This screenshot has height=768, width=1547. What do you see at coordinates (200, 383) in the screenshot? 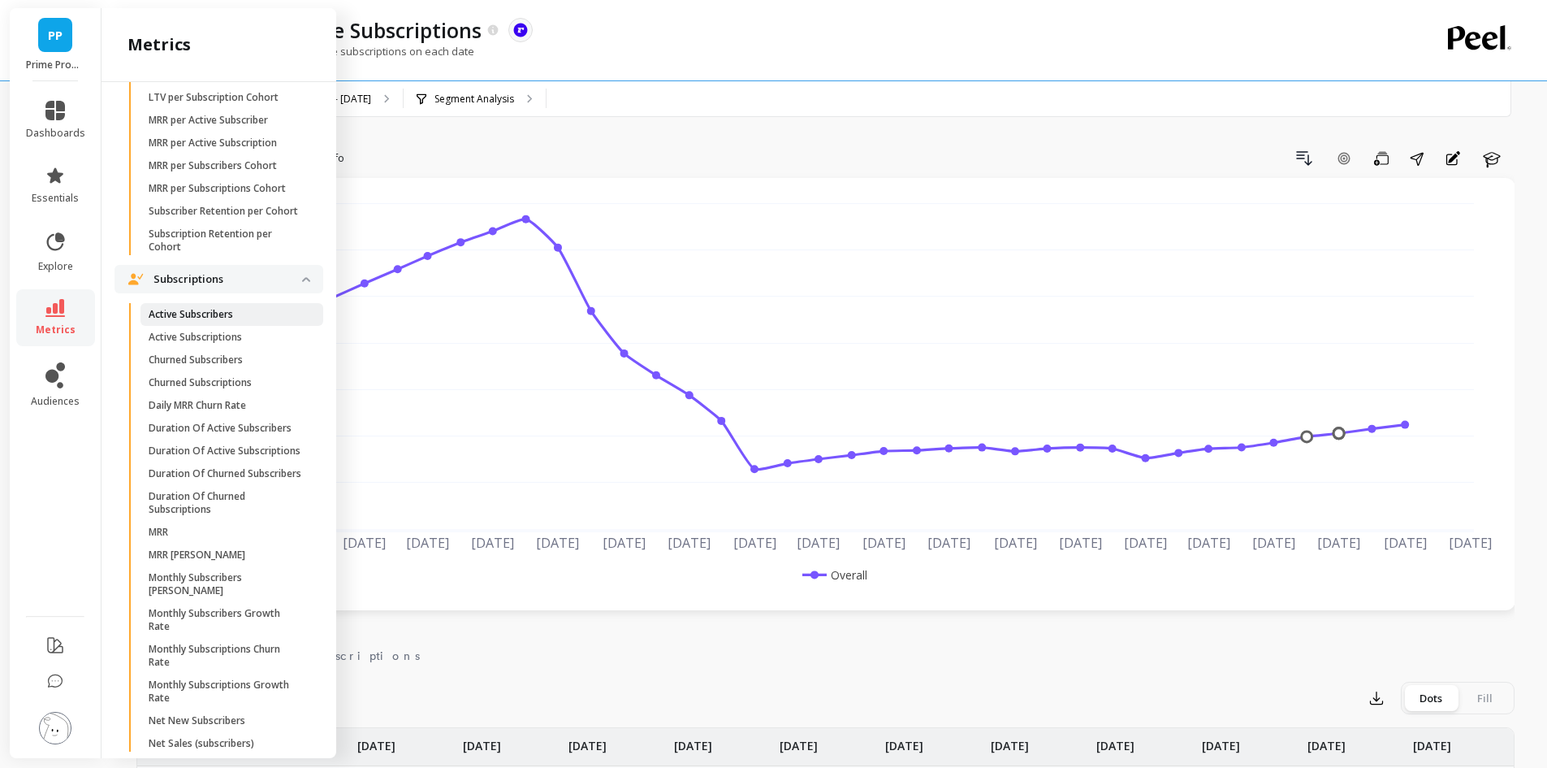
I see `p: Churned Subscriptions` at bounding box center [200, 383].